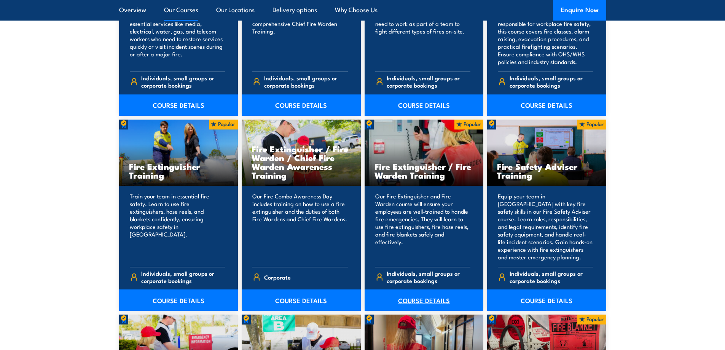  What do you see at coordinates (177, 226) in the screenshot?
I see `p: Train your team in essential fire safety. Learn to use fire extinguishers, hose reels, and blanke...` at bounding box center [177, 226].